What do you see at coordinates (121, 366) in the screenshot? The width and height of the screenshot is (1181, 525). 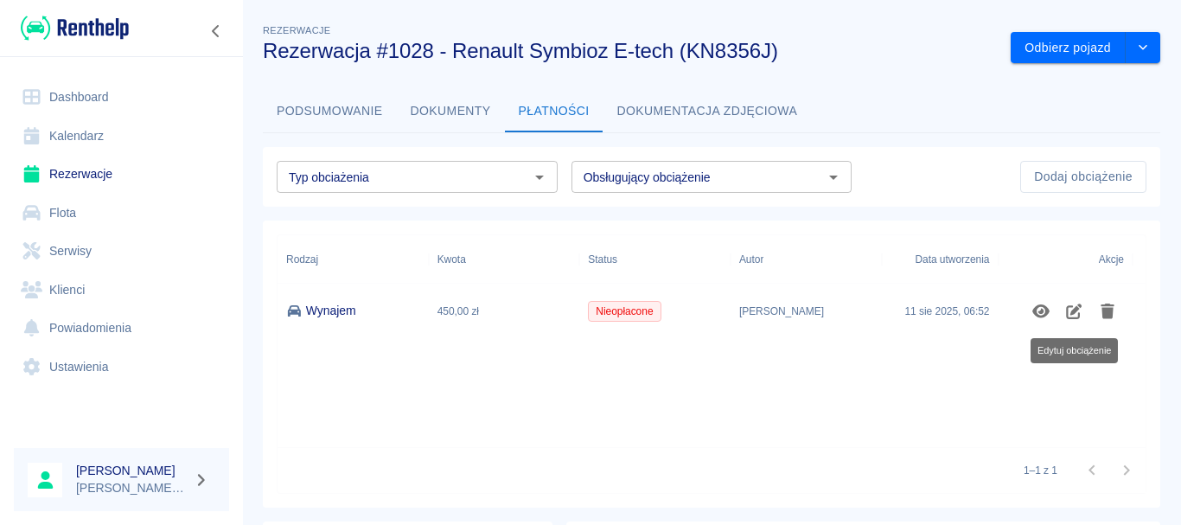 I see `a: Ustawienia` at bounding box center [121, 366].